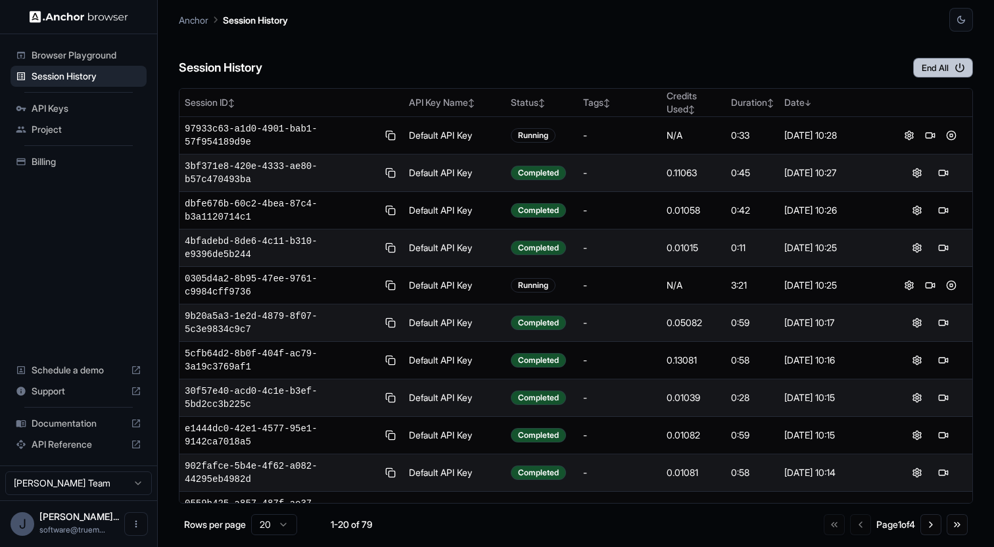 The image size is (994, 547). What do you see at coordinates (943, 68) in the screenshot?
I see `button: End All` at bounding box center [943, 68].